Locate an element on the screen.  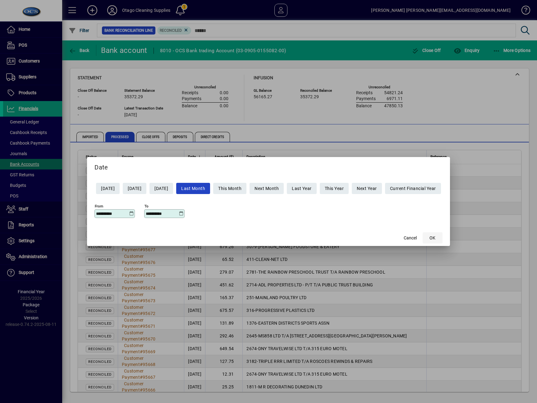
button: OK is located at coordinates (432, 238).